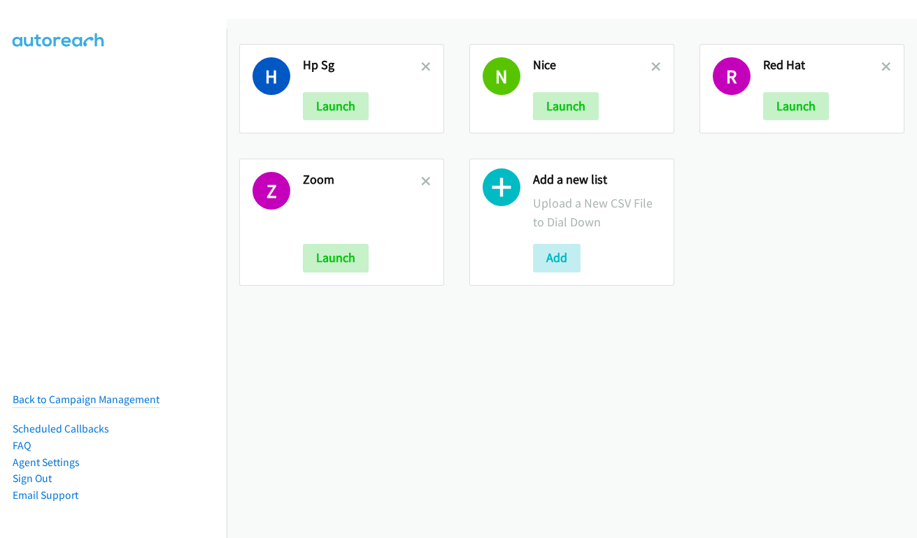 Image resolution: width=917 pixels, height=538 pixels. What do you see at coordinates (271, 191) in the screenshot?
I see `h1: Z` at bounding box center [271, 191].